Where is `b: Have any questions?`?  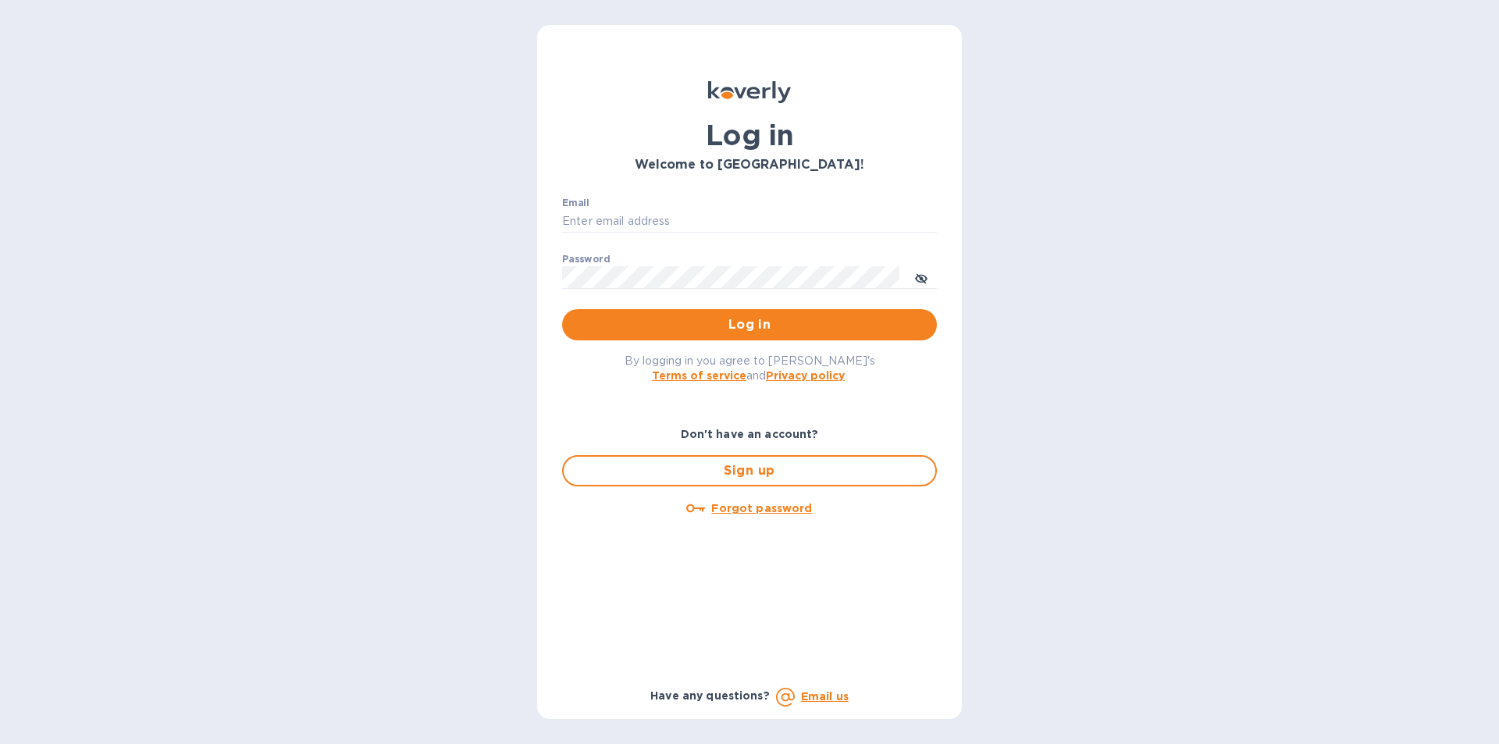 b: Have any questions? is located at coordinates (710, 696).